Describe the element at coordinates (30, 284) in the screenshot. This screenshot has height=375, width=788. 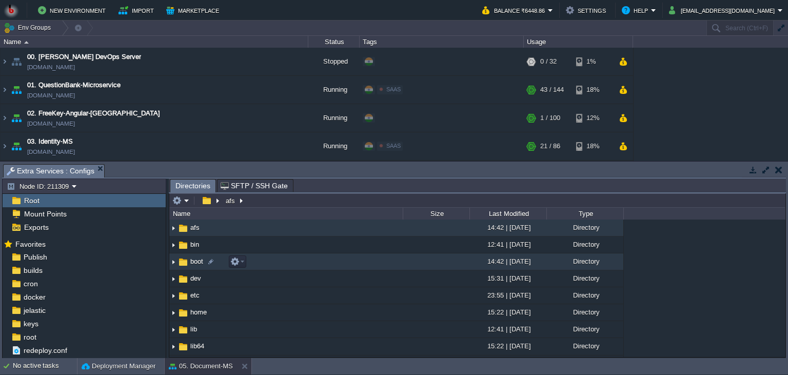
I see `a: cron` at that location.